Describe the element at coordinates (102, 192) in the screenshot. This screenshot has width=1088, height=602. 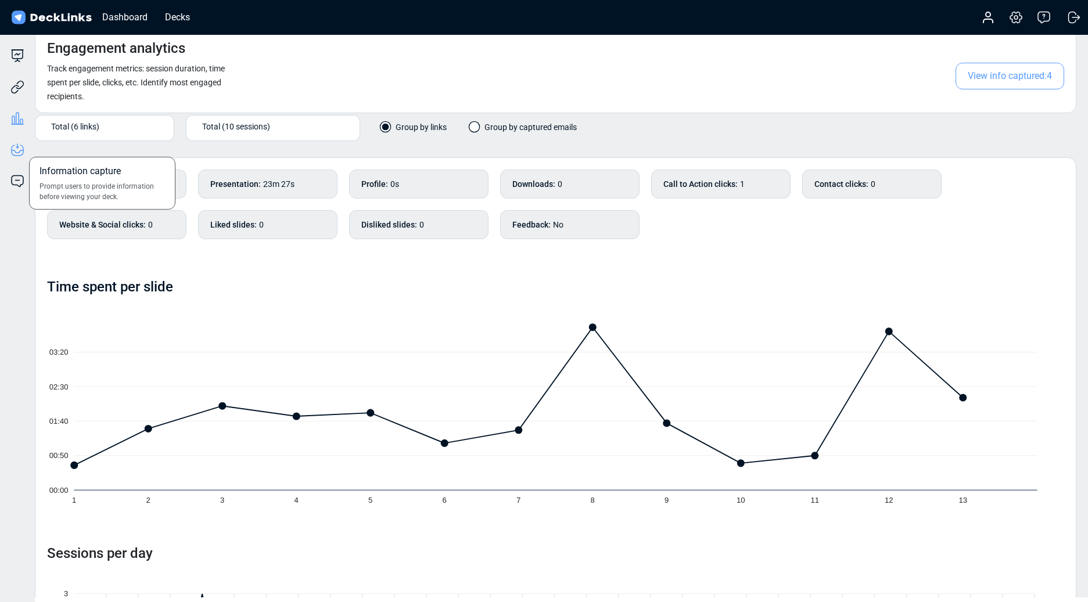
I see `span: Prompt users to provide information before viewing your deck.` at that location.